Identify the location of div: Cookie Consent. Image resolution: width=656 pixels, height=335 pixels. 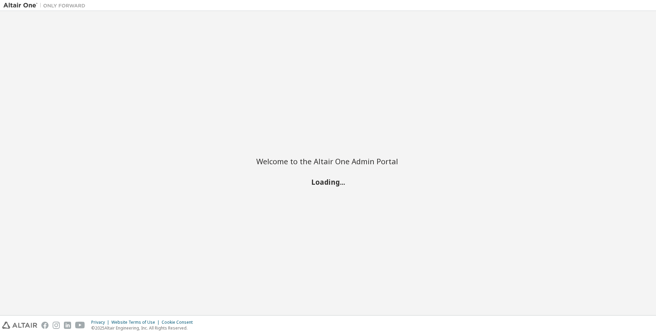
(179, 323).